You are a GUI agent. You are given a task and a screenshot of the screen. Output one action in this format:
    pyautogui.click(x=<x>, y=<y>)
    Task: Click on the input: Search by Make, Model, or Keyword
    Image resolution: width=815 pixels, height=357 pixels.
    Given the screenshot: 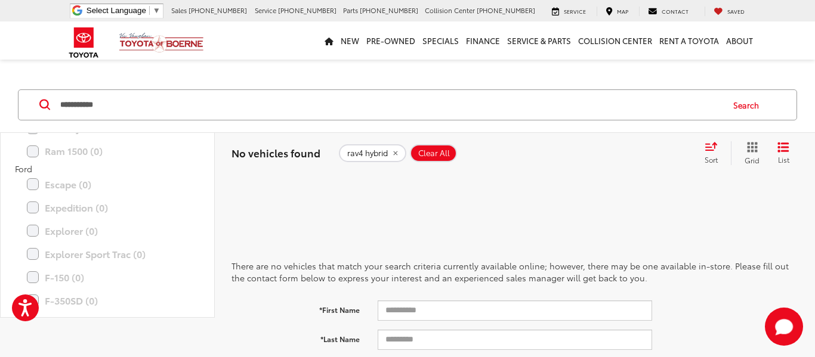 What is the action you would take?
    pyautogui.click(x=390, y=105)
    